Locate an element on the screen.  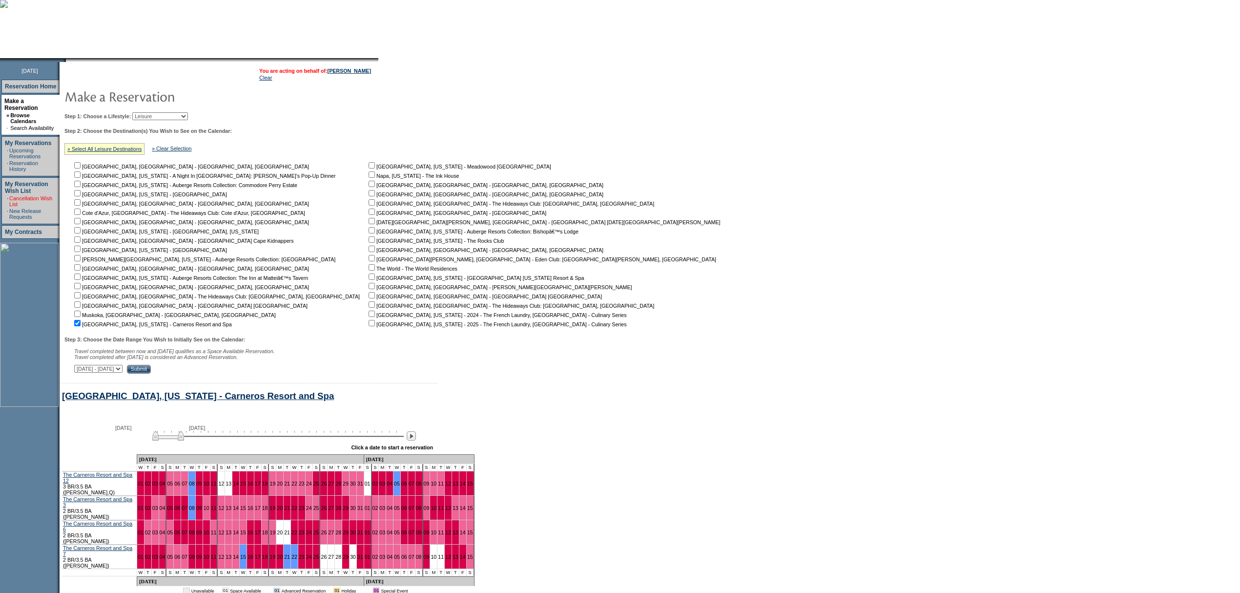
span: You are acting on behalf of: is located at coordinates (315, 71).